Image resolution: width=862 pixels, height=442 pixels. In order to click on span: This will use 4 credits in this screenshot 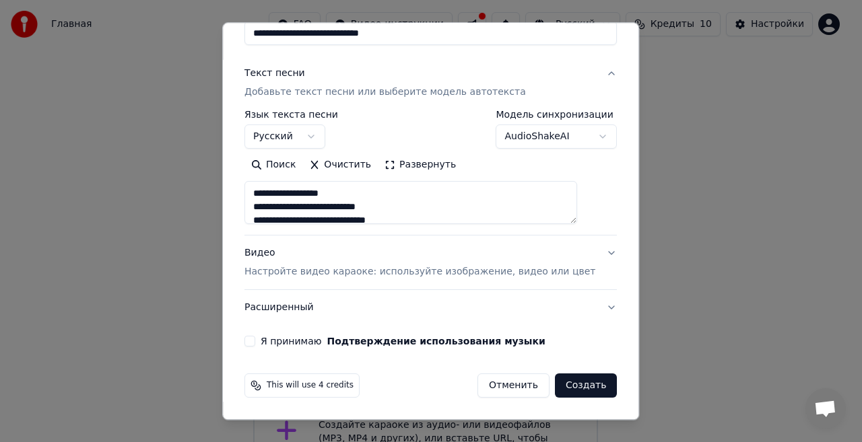, I will do `click(310, 387)`.